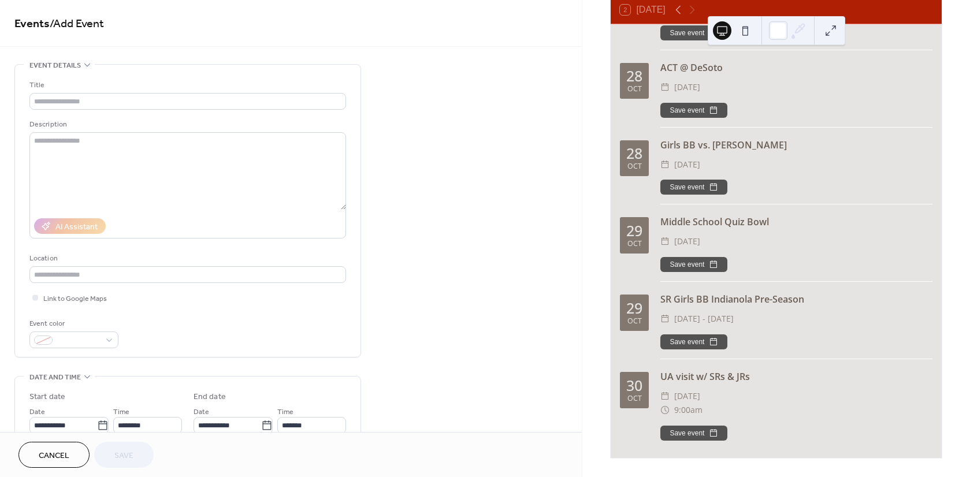  I want to click on div: Middle School Quiz Bowl, so click(796, 222).